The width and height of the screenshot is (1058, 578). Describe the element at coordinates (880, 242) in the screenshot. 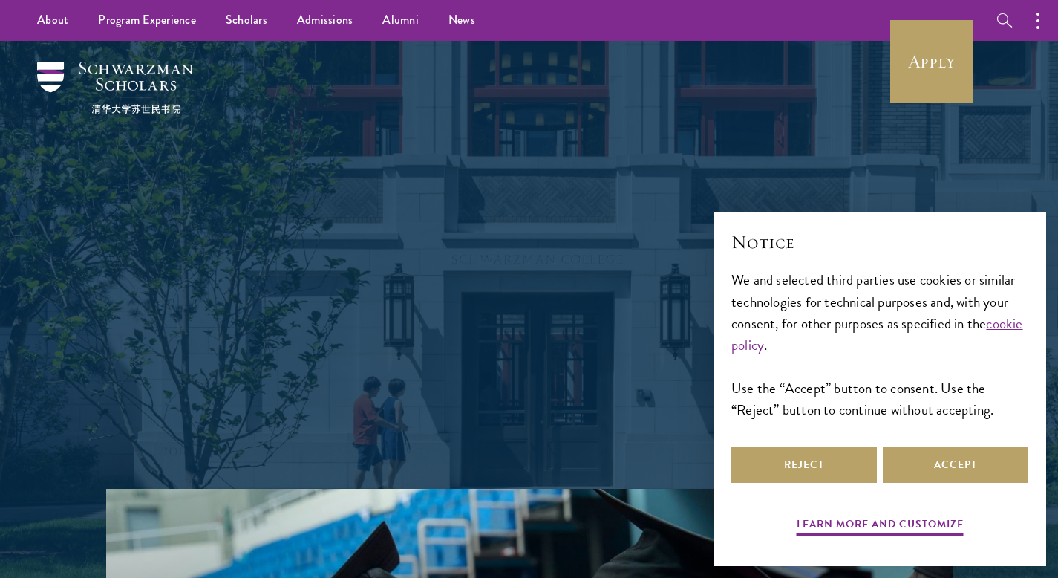

I see `h2: Notice` at that location.